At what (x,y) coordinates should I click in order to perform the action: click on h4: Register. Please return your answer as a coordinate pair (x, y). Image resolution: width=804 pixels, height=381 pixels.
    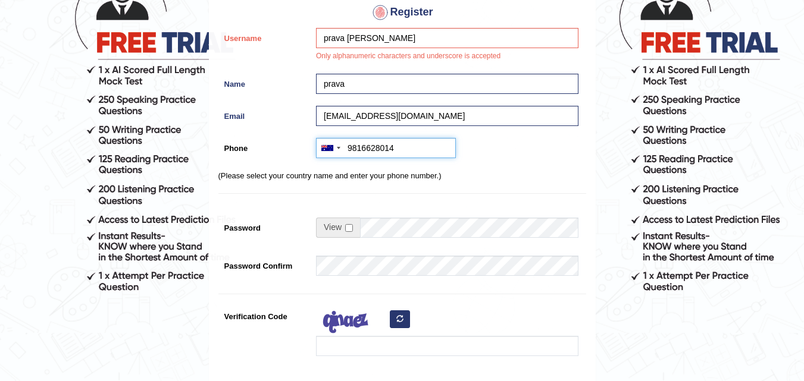
    Looking at the image, I should click on (402, 12).